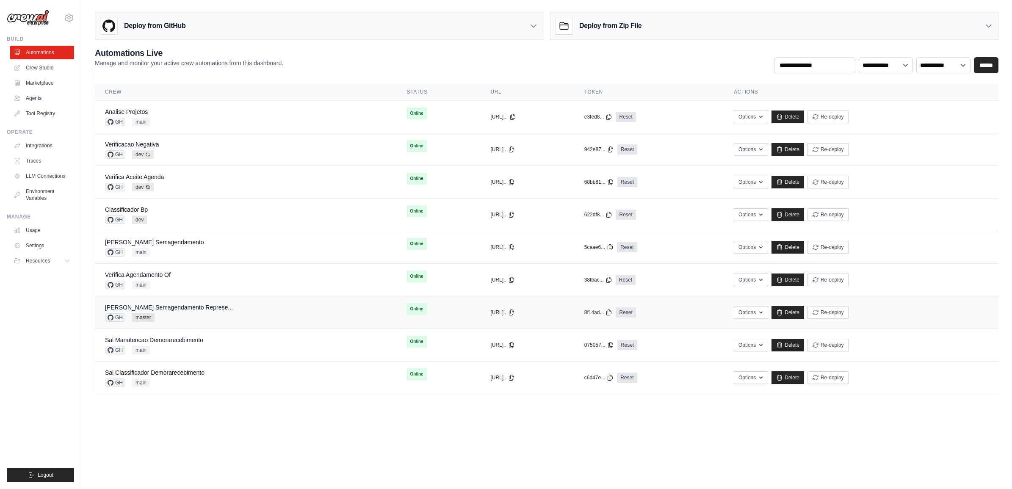  Describe the element at coordinates (42, 176) in the screenshot. I see `a: LLM Connections` at that location.